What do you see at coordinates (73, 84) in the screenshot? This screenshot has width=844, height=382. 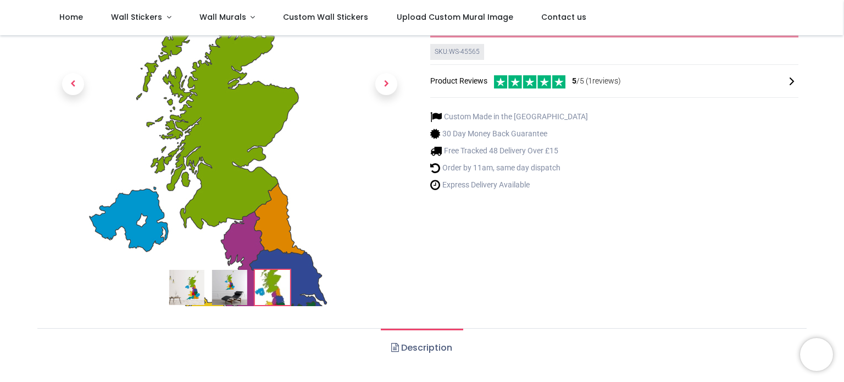 I see `span: Previous` at bounding box center [73, 84].